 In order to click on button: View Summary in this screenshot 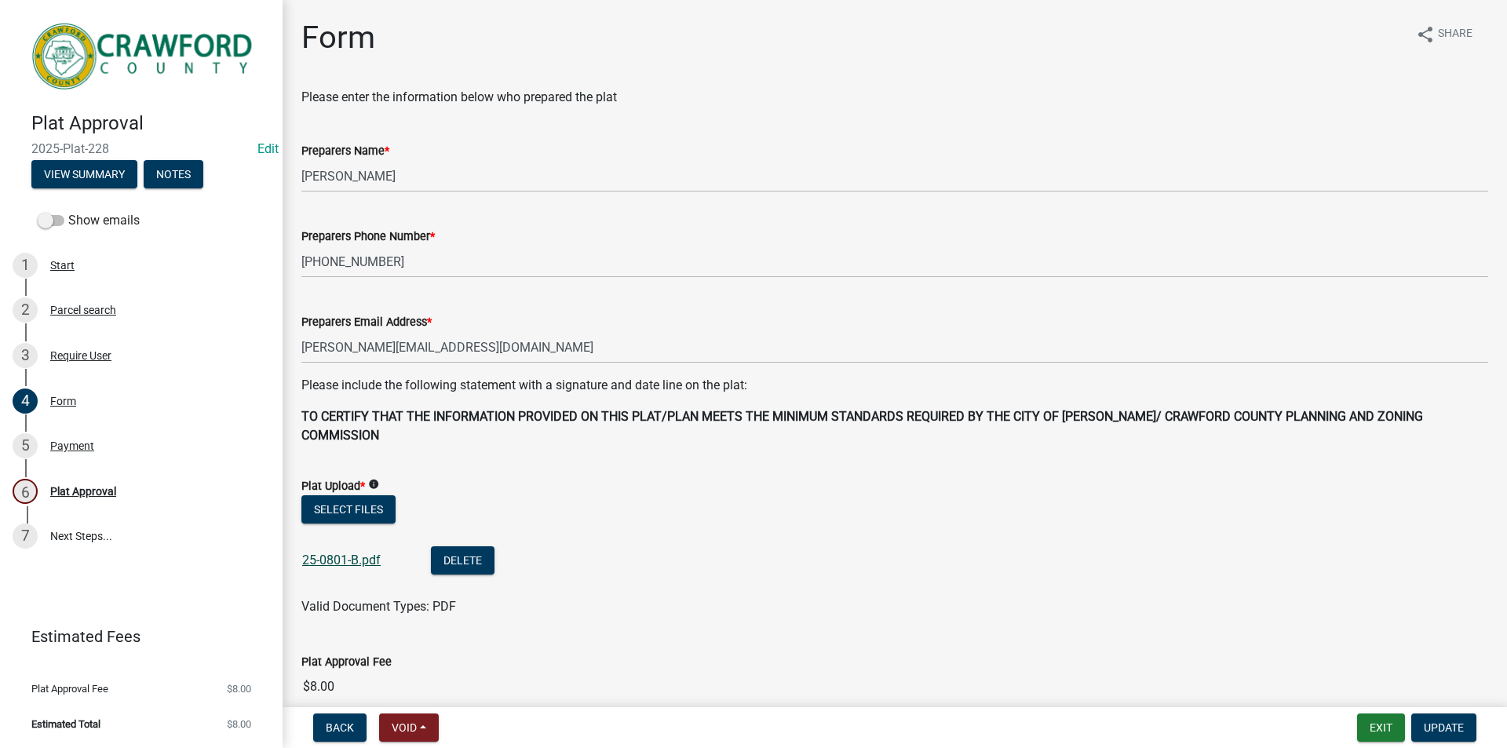, I will do `click(84, 174)`.